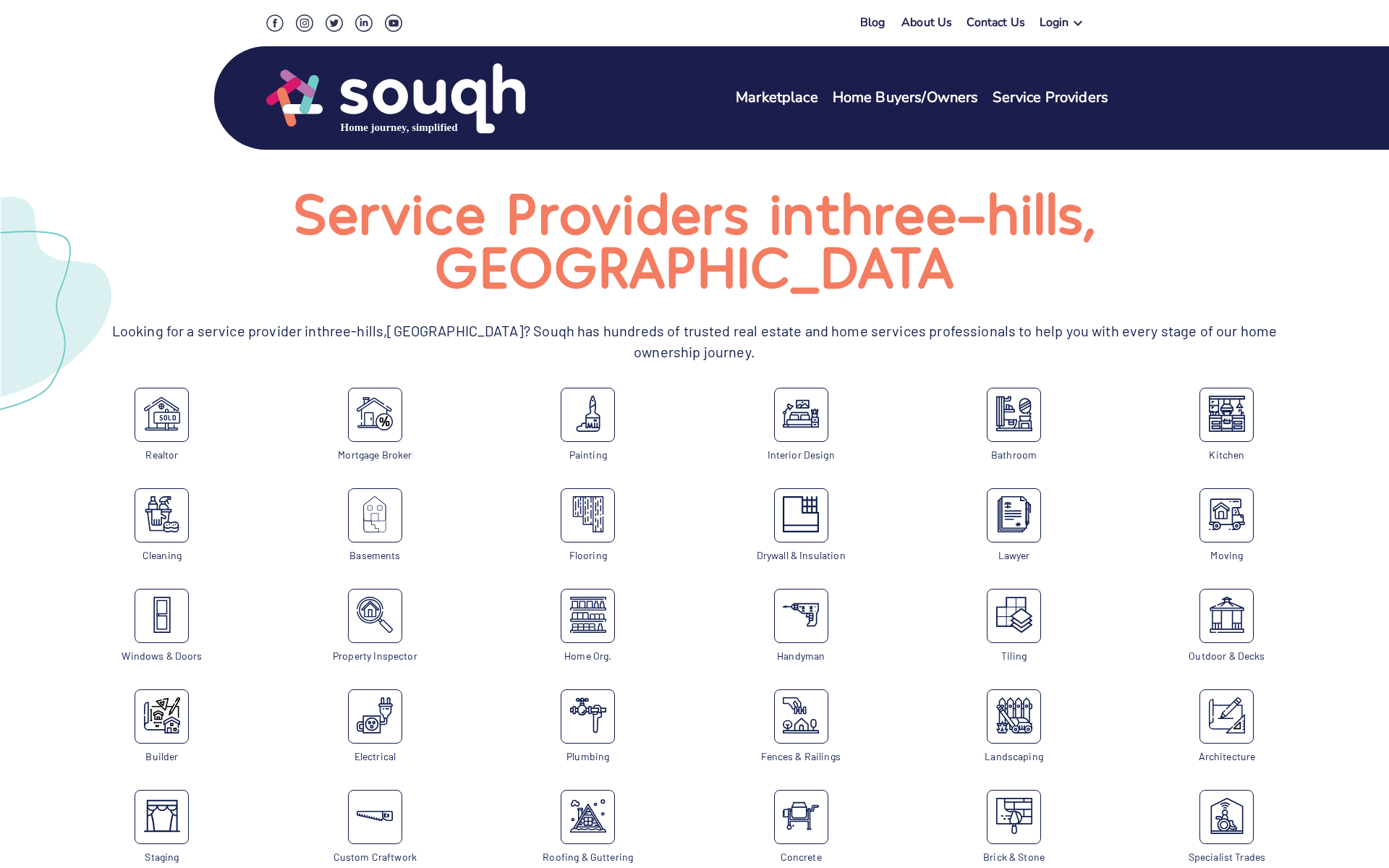  Describe the element at coordinates (162, 757) in the screenshot. I see `div: Builder` at that location.